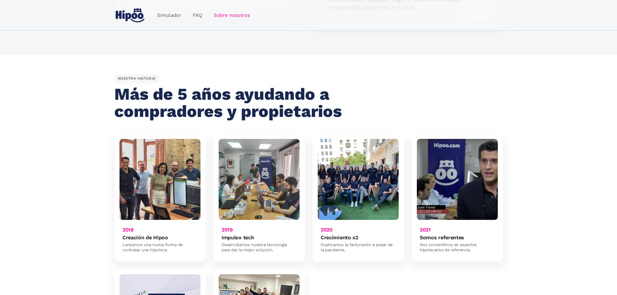 Image resolution: width=617 pixels, height=295 pixels. I want to click on h6: 2018, so click(128, 230).